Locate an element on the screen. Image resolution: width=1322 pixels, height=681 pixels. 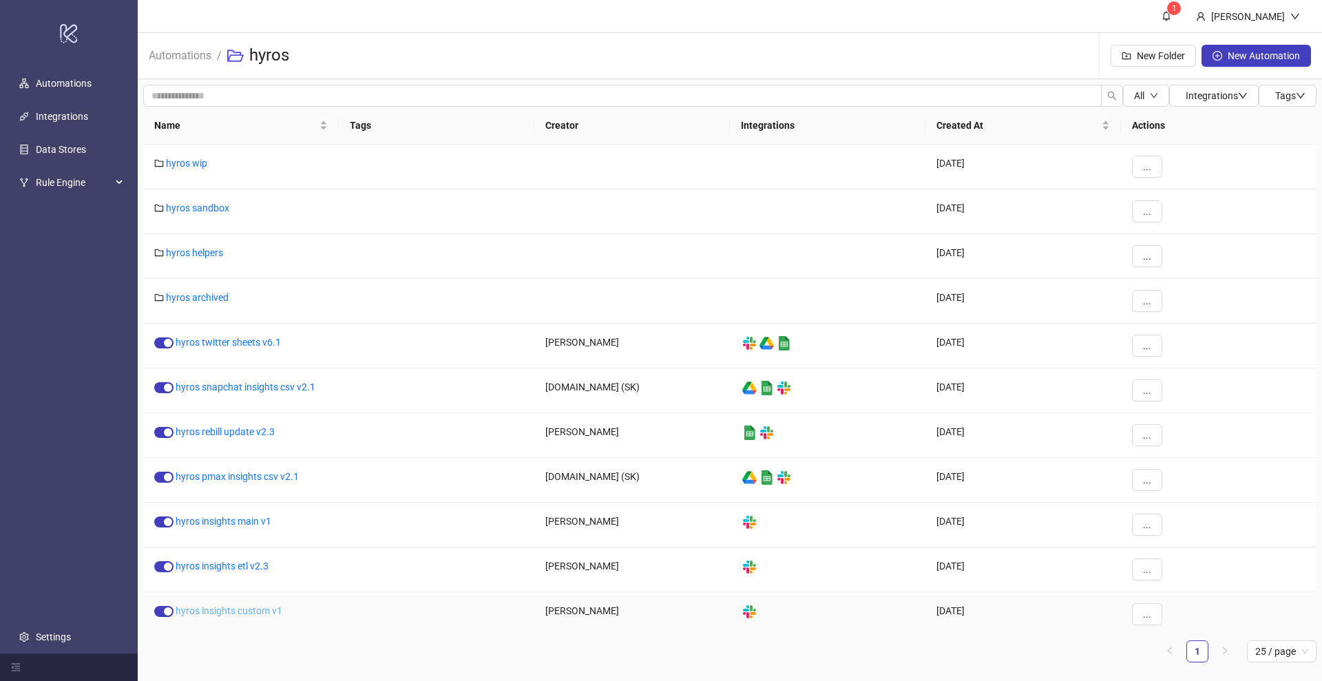
span: New Automation is located at coordinates (1264, 56).